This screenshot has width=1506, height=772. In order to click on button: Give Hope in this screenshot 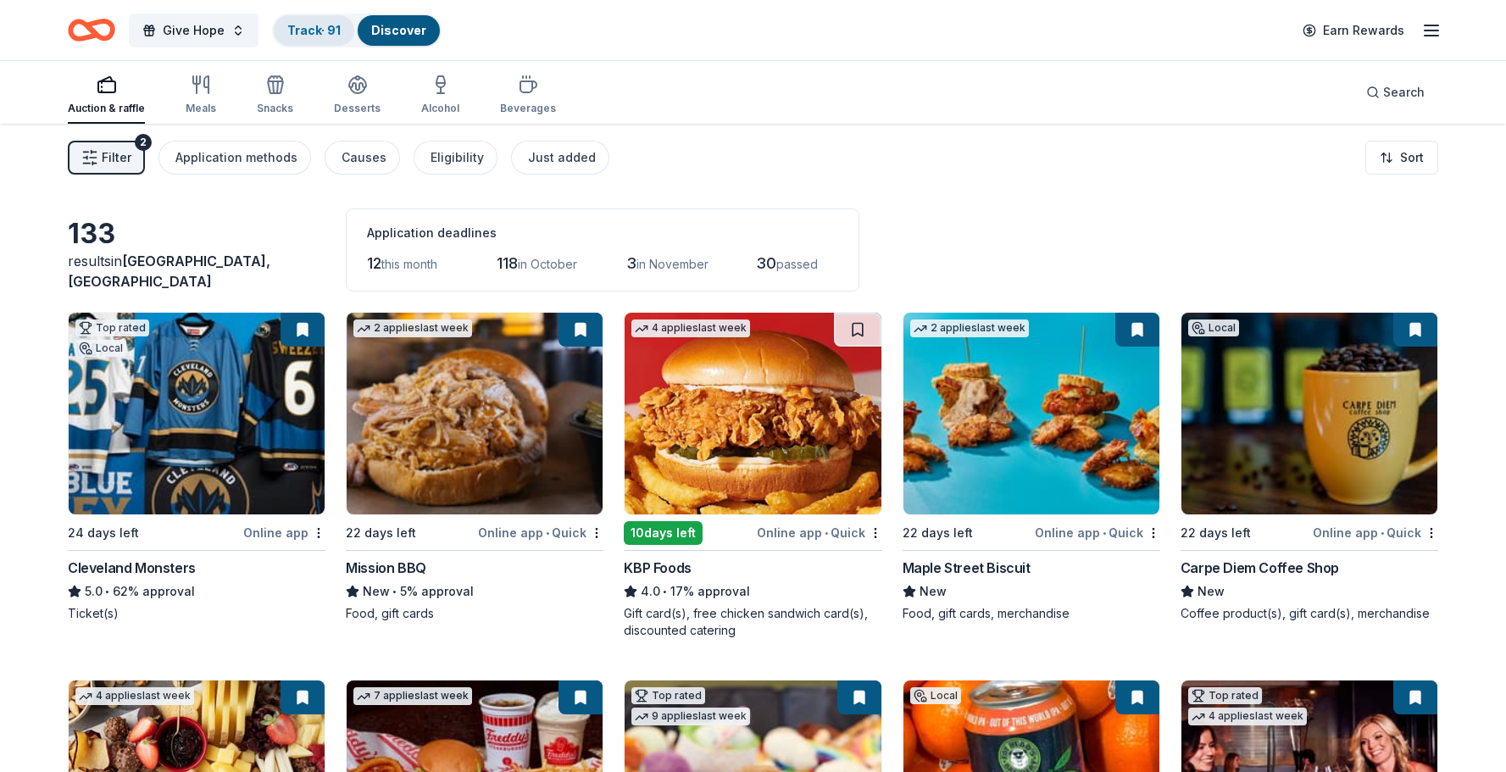, I will do `click(193, 31)`.